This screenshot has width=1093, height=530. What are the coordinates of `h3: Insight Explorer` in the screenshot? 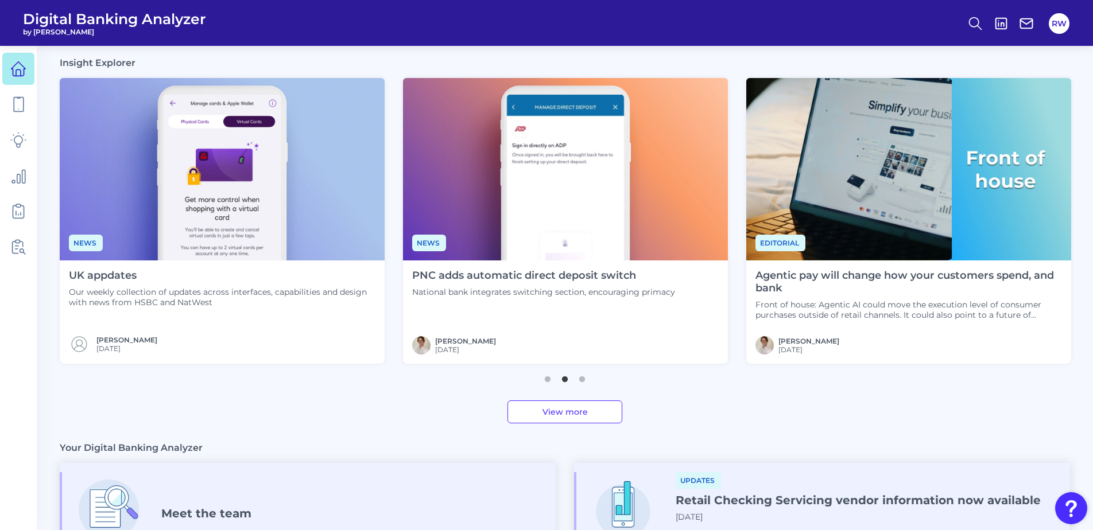 It's located at (98, 63).